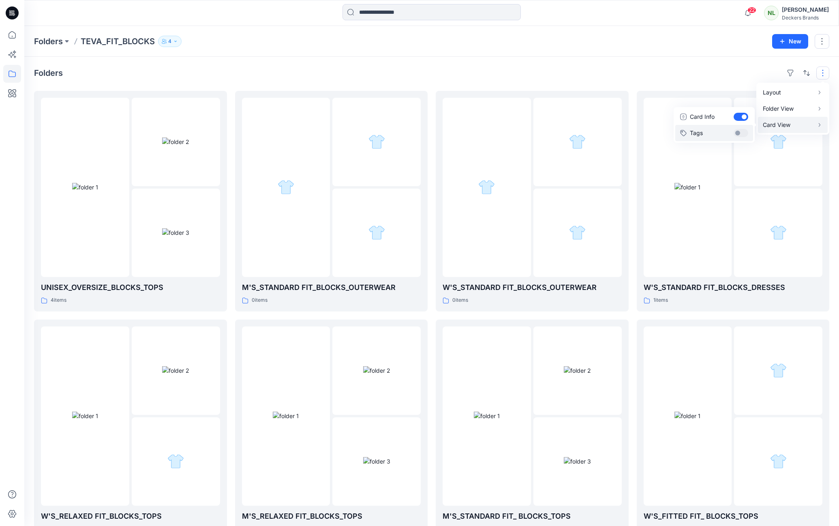  What do you see at coordinates (733, 201) in the screenshot?
I see `a: folder 1folder 2folder 3W'S_STANDARD FIT_BLOCKS_DRESSES1items` at bounding box center [733, 201].